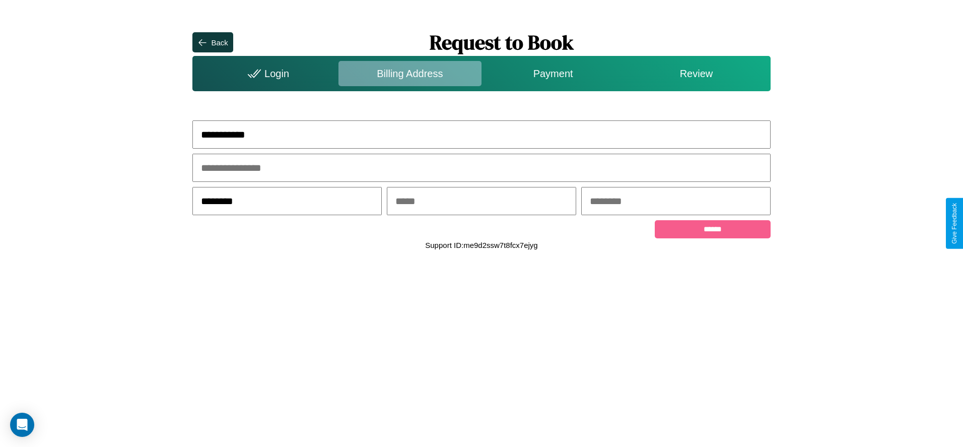 This screenshot has width=963, height=447. I want to click on button: Back, so click(213, 42).